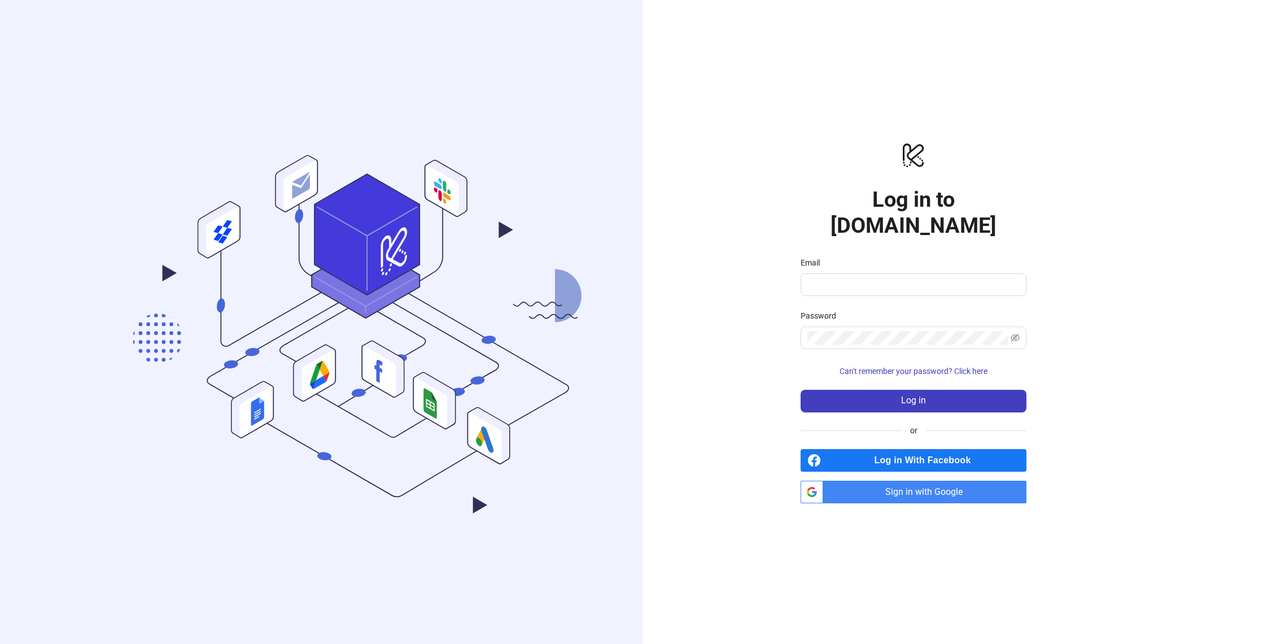 The width and height of the screenshot is (1285, 644). I want to click on input: Password, so click(908, 338).